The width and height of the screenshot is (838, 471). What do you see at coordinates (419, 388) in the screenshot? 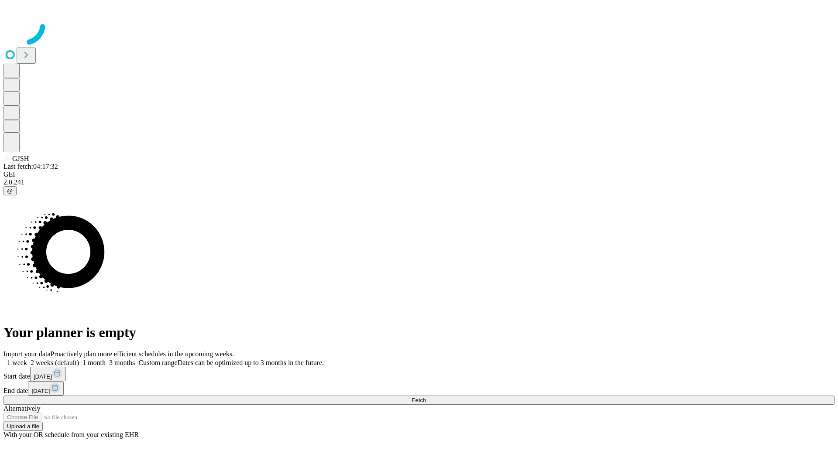
I see `div: End date` at bounding box center [419, 388].